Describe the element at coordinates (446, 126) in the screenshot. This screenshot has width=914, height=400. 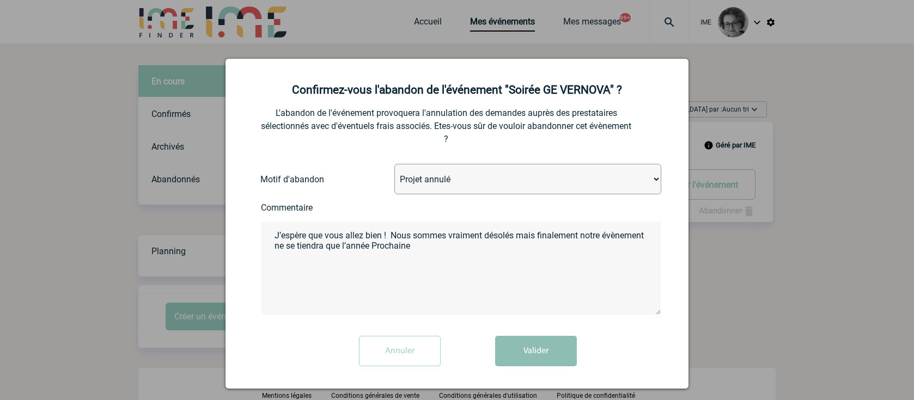
I see `p: L'abandon de l'événement provoquera l'annulation des demandes auprès des prestataires sélectionné...` at that location.